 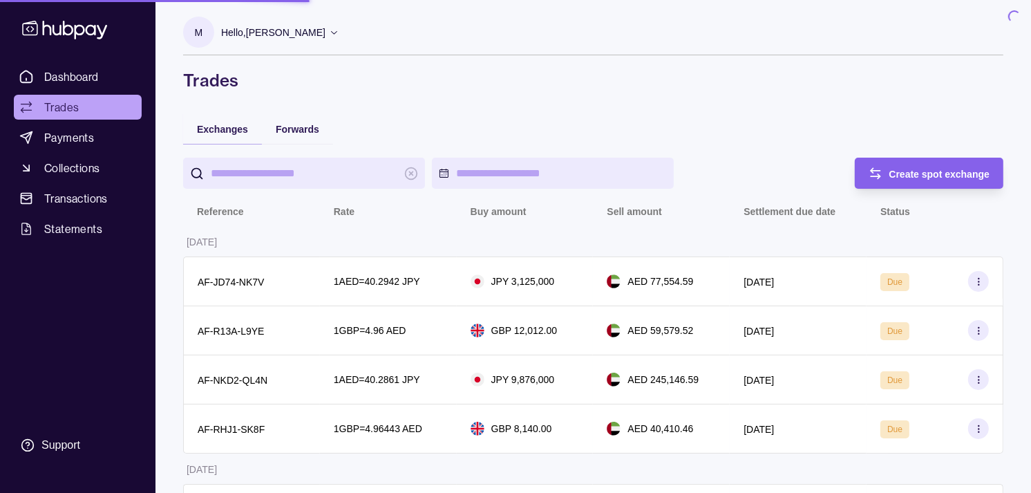 What do you see at coordinates (69, 137) in the screenshot?
I see `span: Payments` at bounding box center [69, 137].